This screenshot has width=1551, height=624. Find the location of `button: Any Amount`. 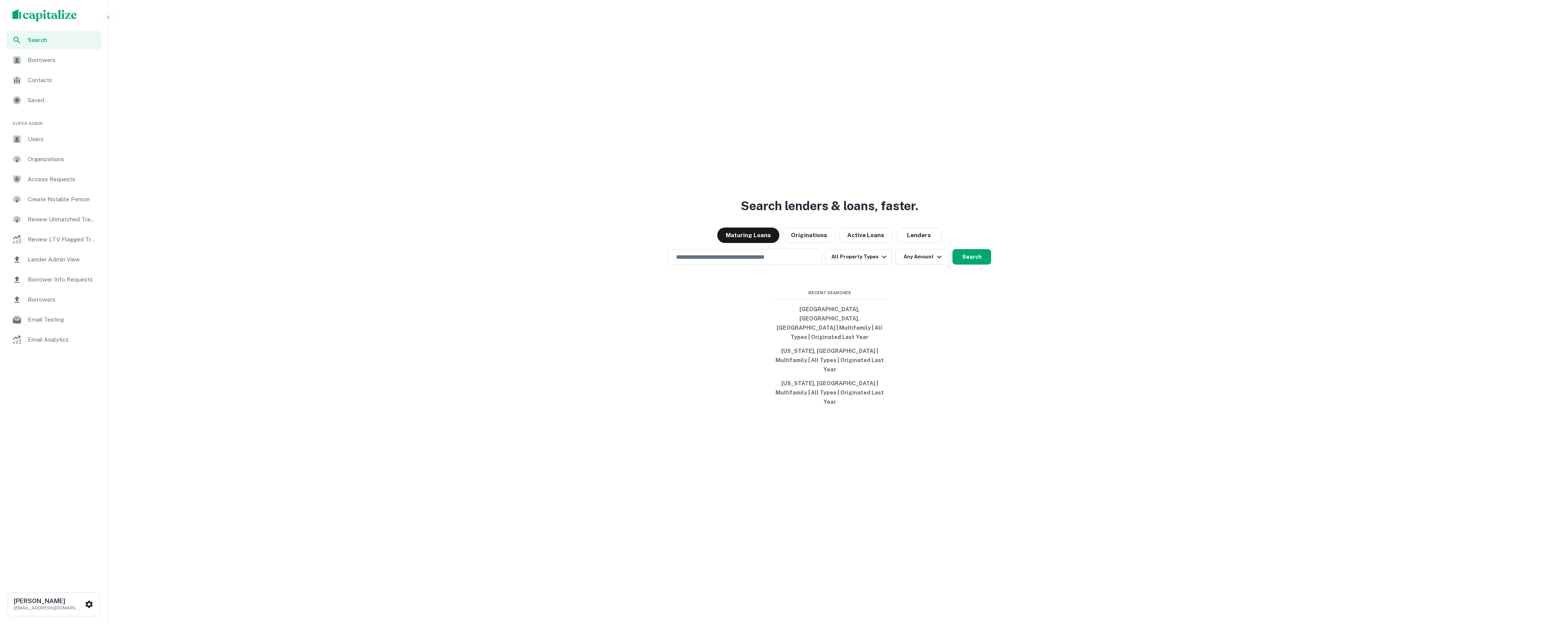

button: Any Amount is located at coordinates (922, 257).